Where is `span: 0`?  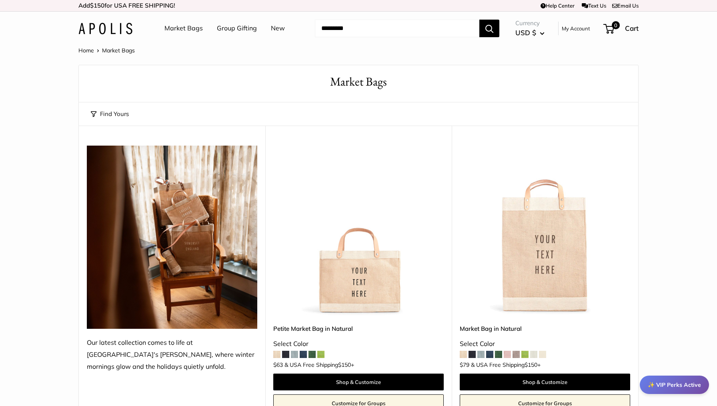 span: 0 is located at coordinates (616, 25).